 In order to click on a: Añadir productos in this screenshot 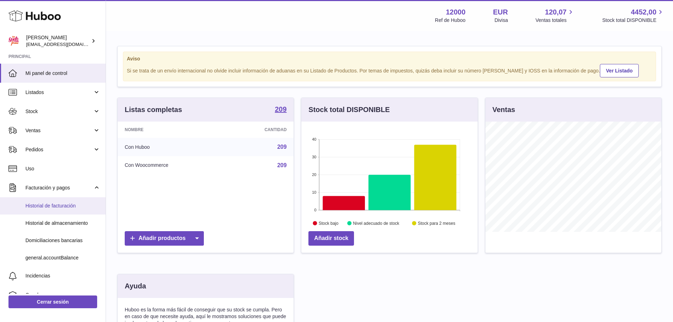, I will do `click(164, 238)`.